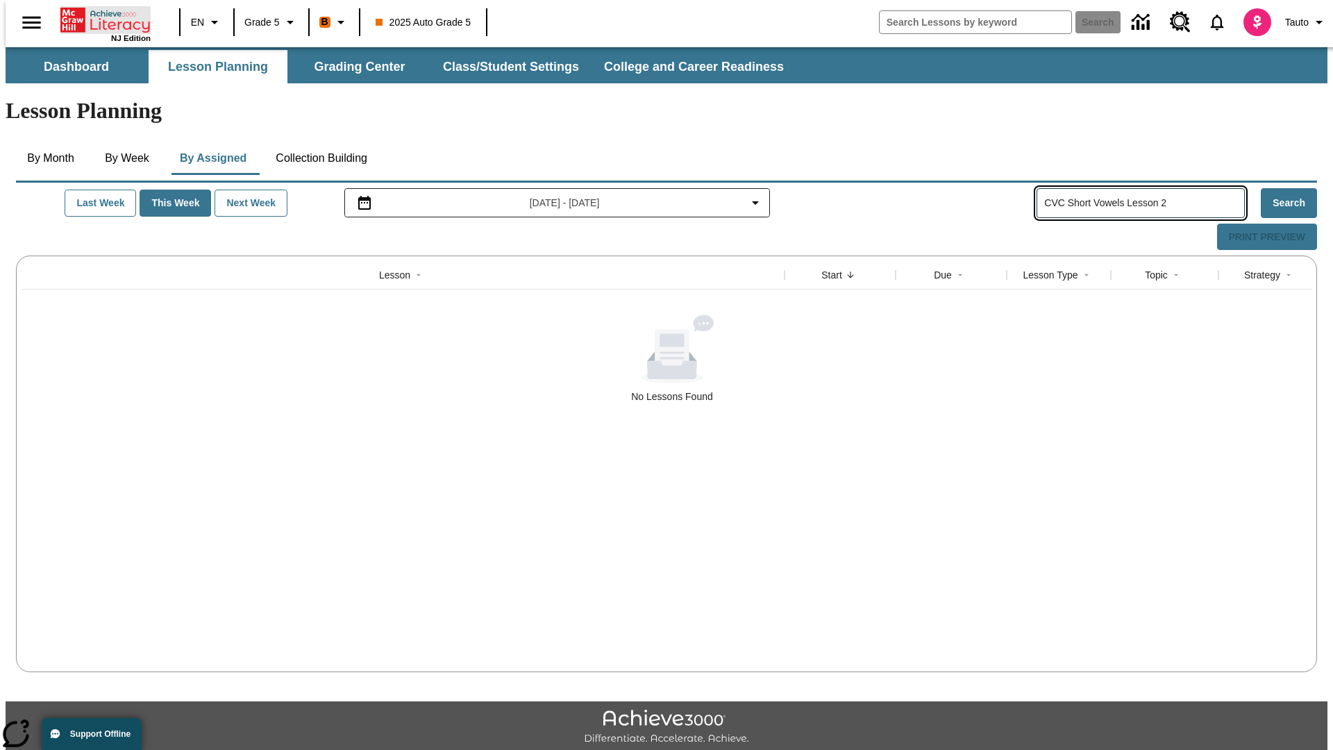  I want to click on button: Open side menu, so click(31, 22).